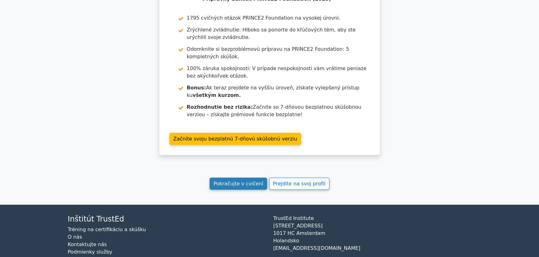 Image resolution: width=539 pixels, height=257 pixels. Describe the element at coordinates (107, 229) in the screenshot. I see `font: Tréning na certifikáciu a skúšku` at that location.